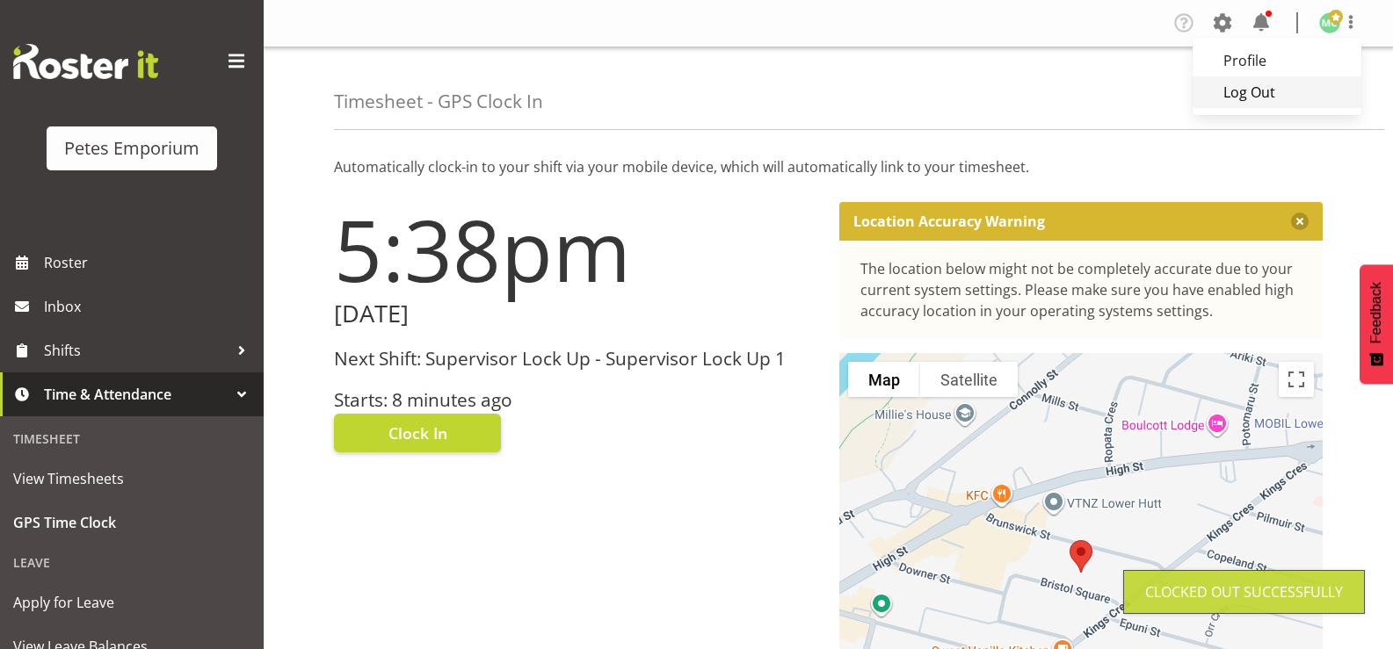 This screenshot has width=1393, height=649. I want to click on img: Rosterit website logo, so click(85, 62).